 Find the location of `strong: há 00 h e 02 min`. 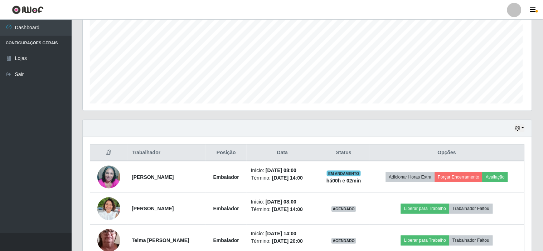

strong: há 00 h e 02 min is located at coordinates (343, 181).